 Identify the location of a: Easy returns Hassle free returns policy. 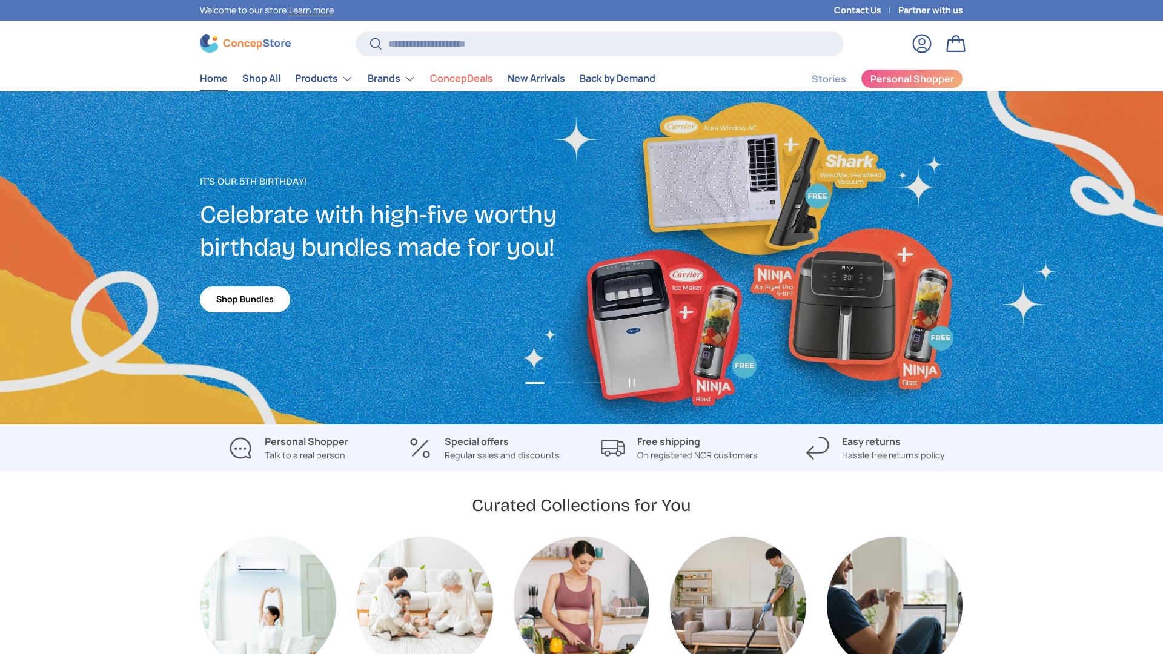
(875, 448).